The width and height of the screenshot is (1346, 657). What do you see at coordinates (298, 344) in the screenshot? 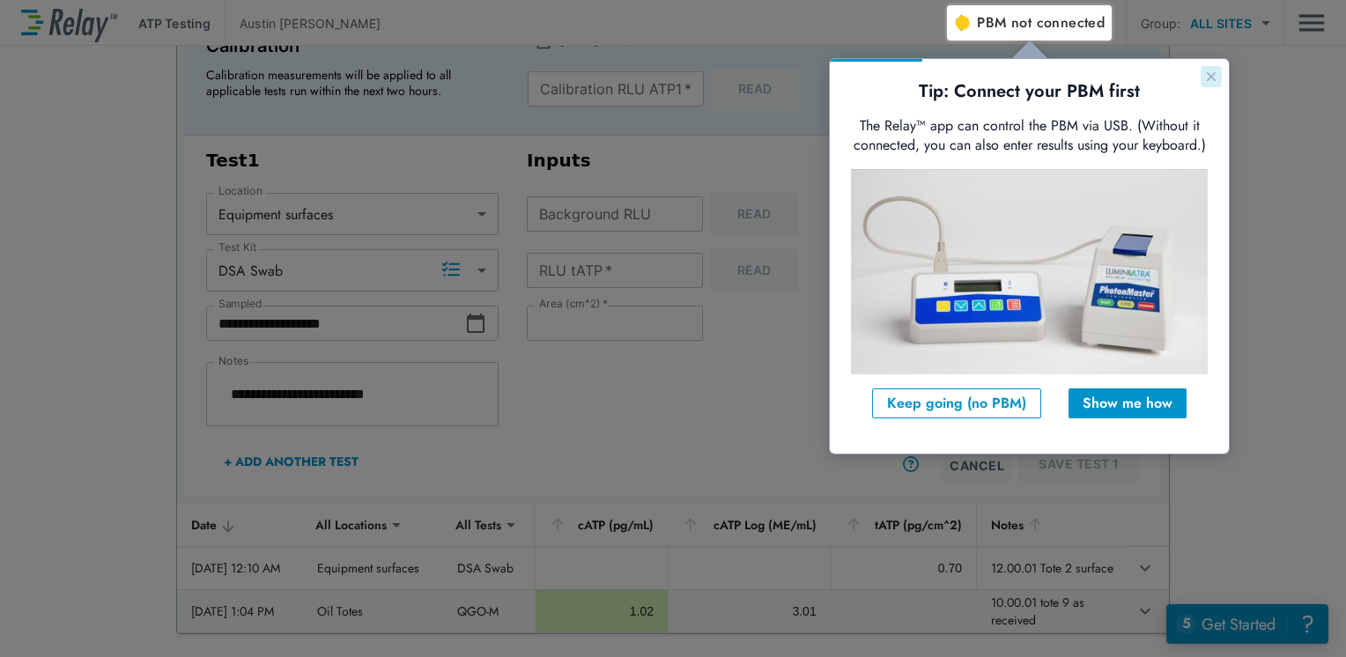
I see `div: Show me how` at bounding box center [298, 344].